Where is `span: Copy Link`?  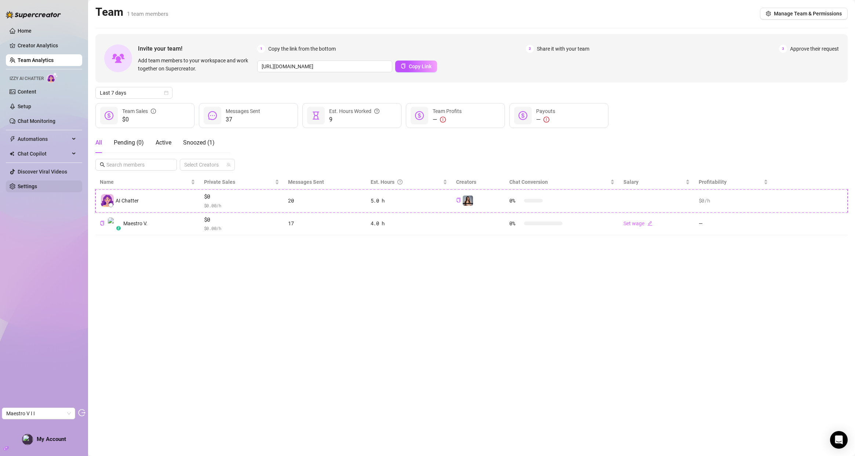
span: Copy Link is located at coordinates (420, 66).